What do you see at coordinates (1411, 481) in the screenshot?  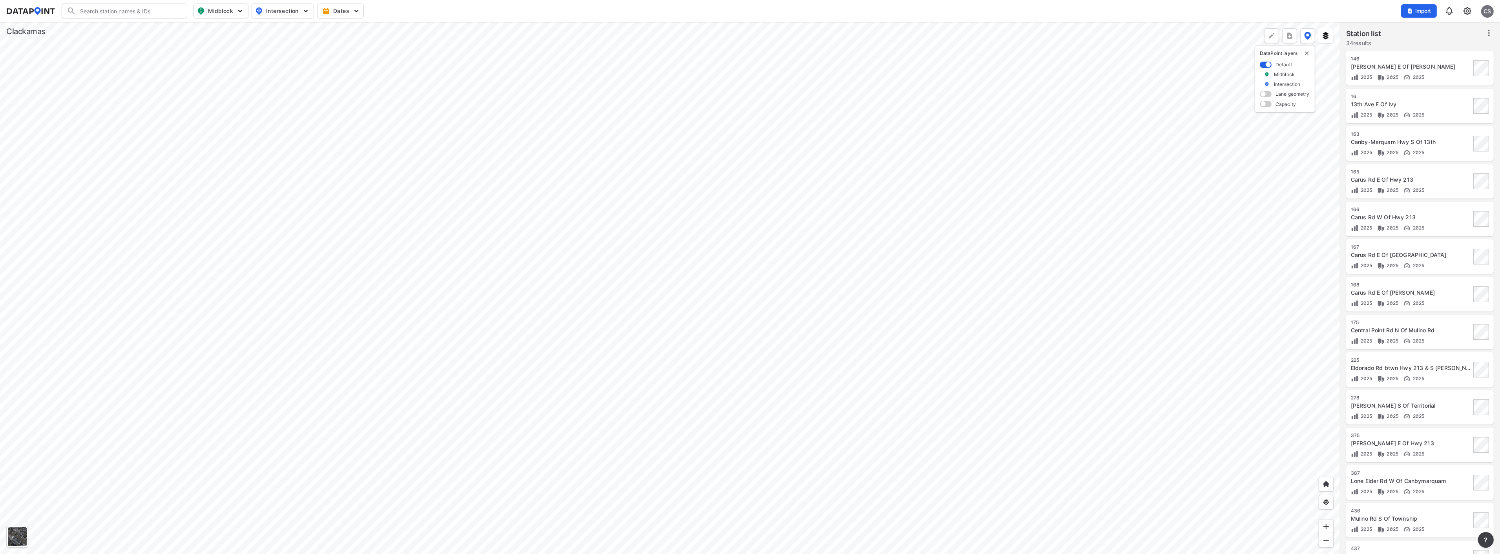 I see `div: Lone Elder Rd W Of Canbymarquam` at bounding box center [1411, 481].